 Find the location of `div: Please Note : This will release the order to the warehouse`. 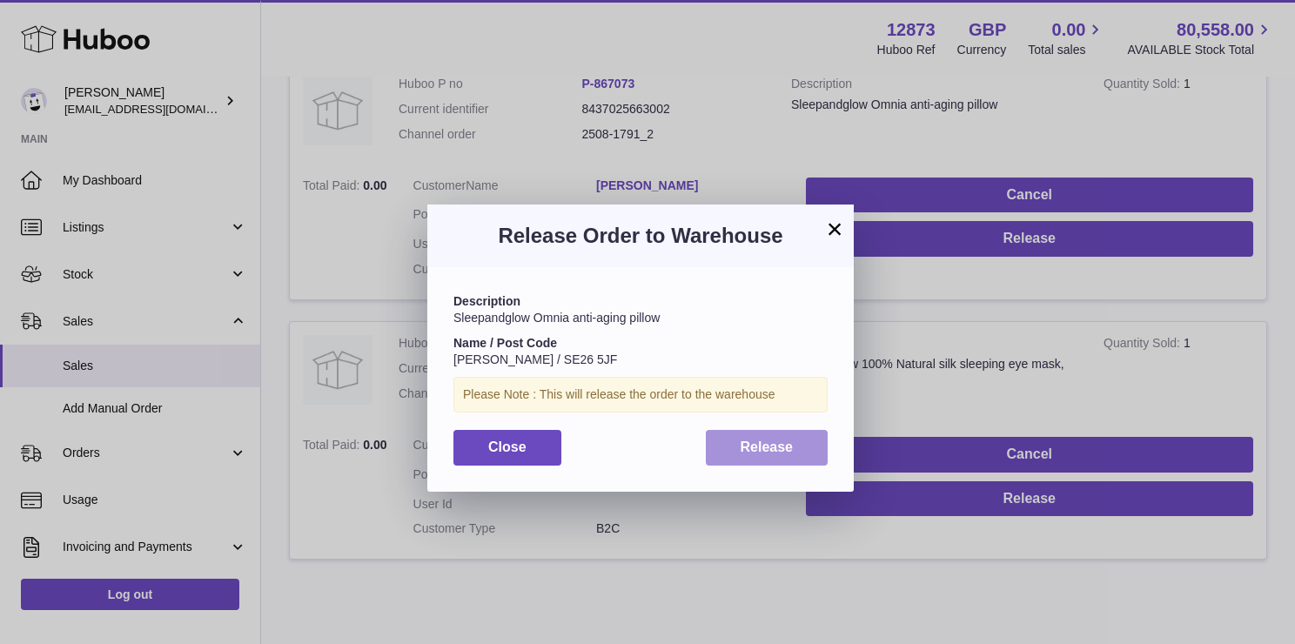

div: Please Note : This will release the order to the warehouse is located at coordinates (641, 394).